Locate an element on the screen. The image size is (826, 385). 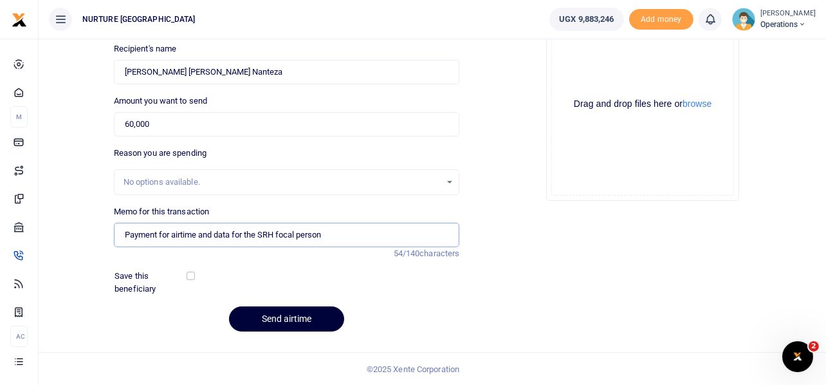
img: profile-user is located at coordinates (744, 19).